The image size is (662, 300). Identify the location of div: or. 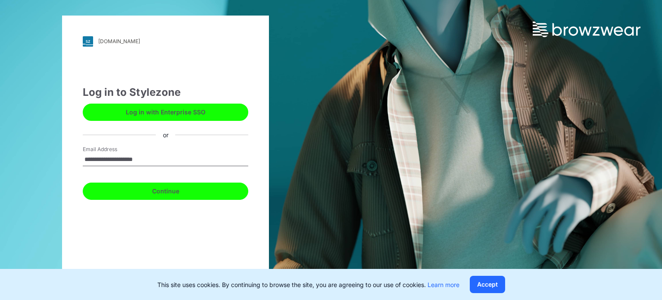
(166, 134).